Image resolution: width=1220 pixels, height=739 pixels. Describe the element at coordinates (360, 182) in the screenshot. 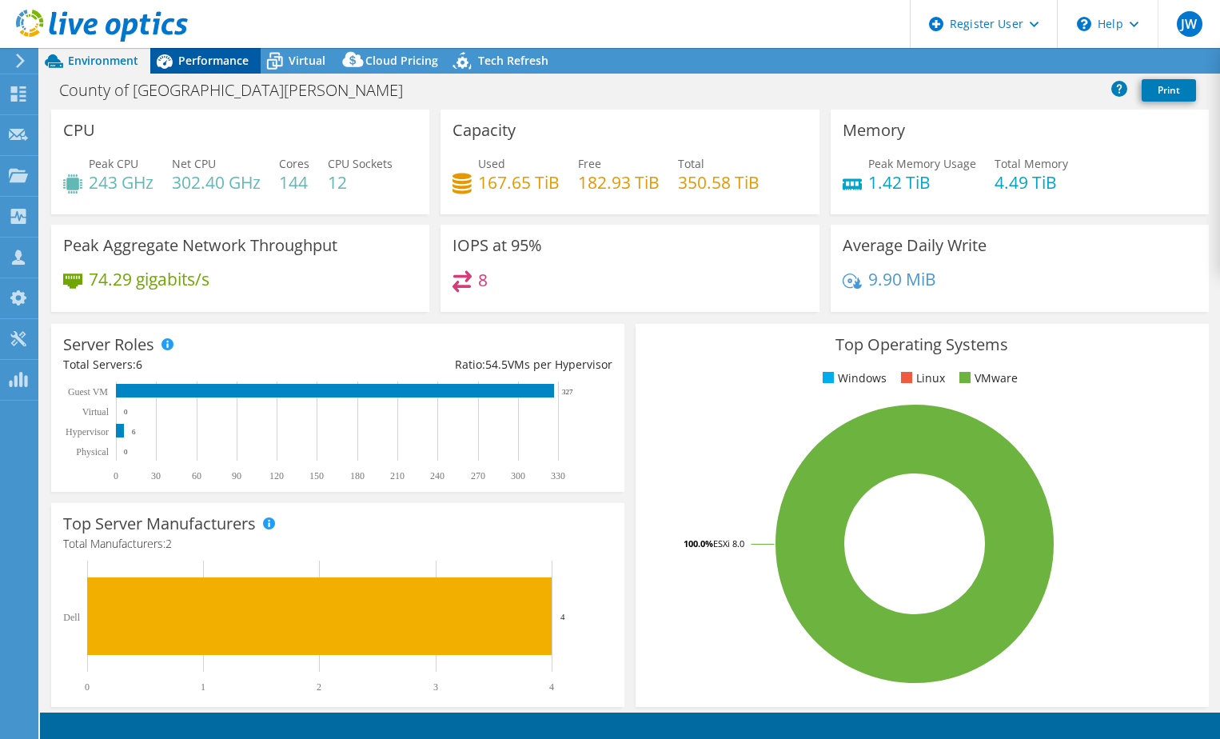

I see `h4: 12` at that location.